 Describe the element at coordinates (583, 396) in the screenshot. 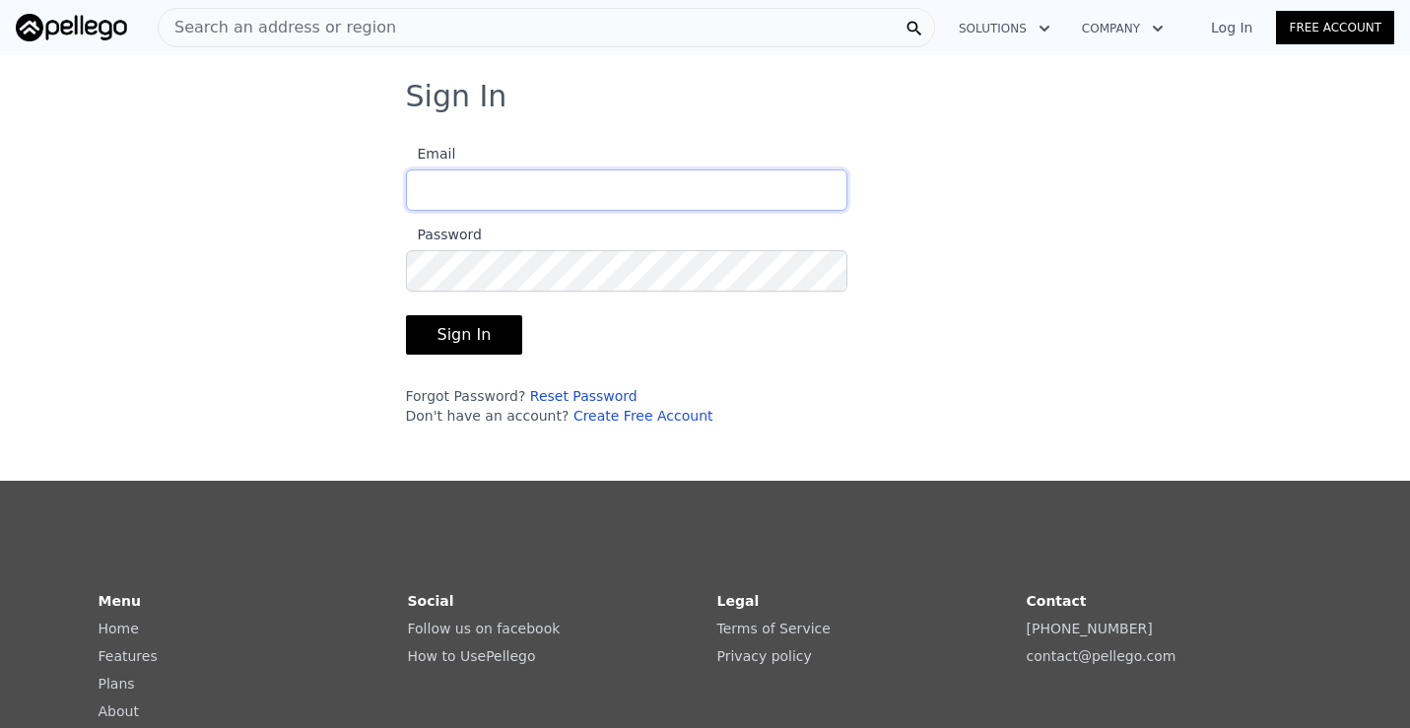

I see `a: Reset Password` at that location.